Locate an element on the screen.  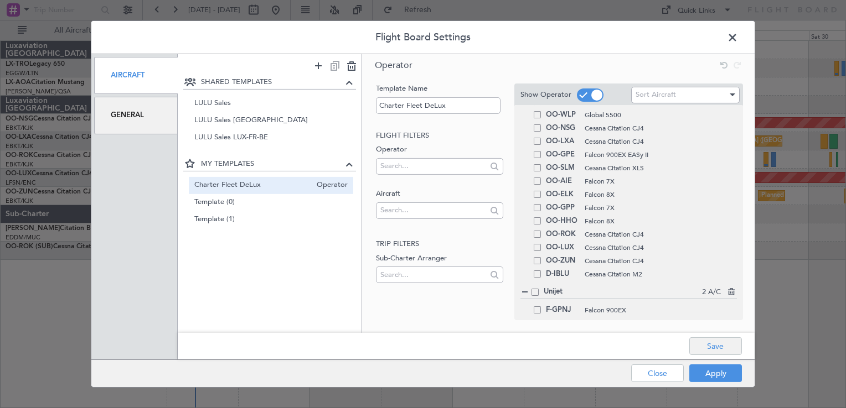
span: OO-GPE is located at coordinates (562, 155).